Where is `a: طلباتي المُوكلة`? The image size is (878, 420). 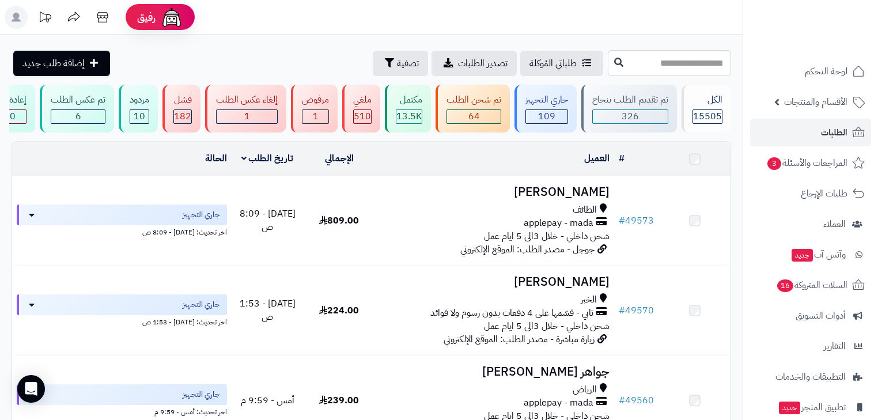
a: طلباتي المُوكلة is located at coordinates (561, 63).